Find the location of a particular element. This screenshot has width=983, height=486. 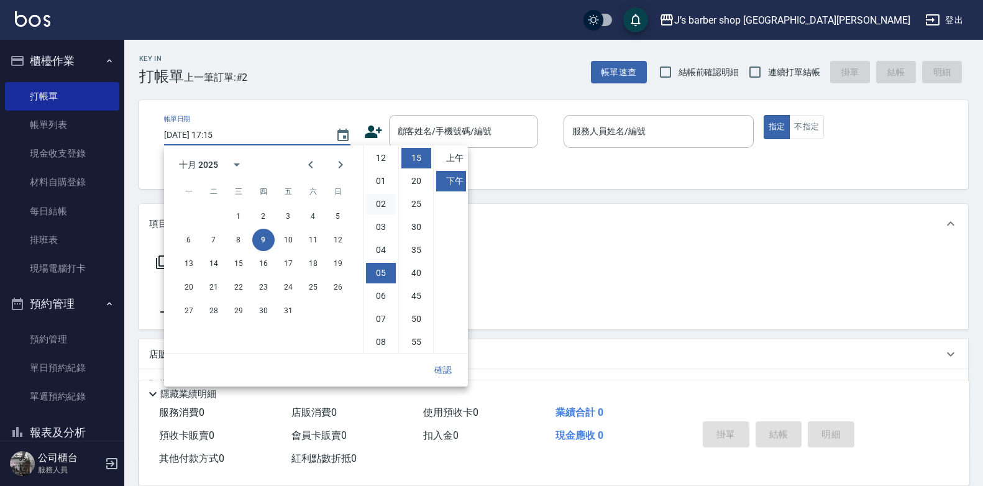

button: 29 is located at coordinates (239, 311).